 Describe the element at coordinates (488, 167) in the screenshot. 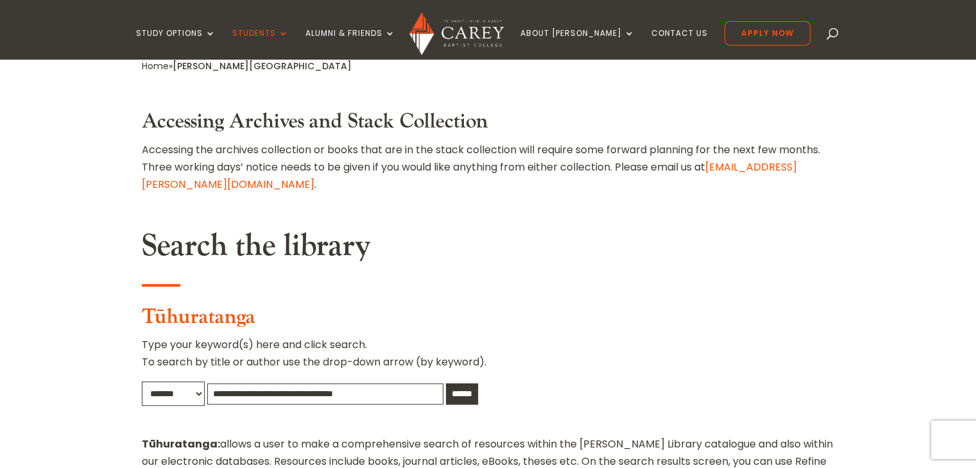

I see `p: Accessing the archives collection or books that are in the stack collection will require some for...` at that location.